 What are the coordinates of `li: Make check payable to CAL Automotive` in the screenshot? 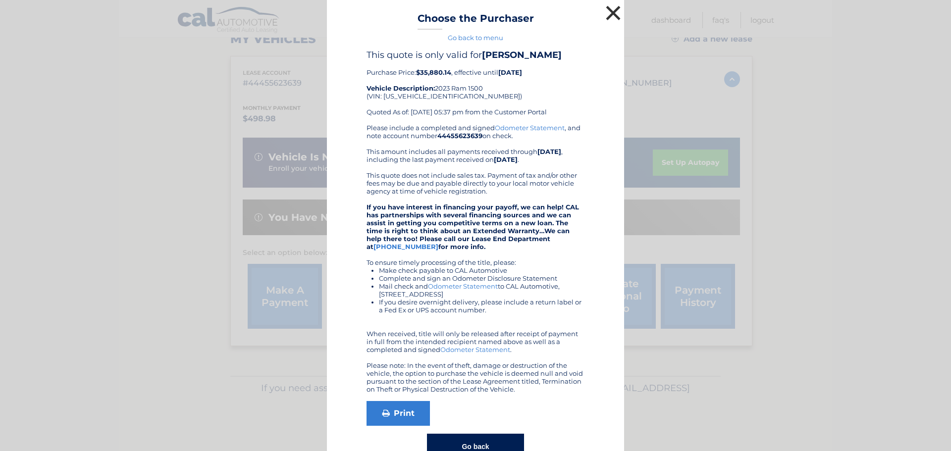 It's located at (482, 271).